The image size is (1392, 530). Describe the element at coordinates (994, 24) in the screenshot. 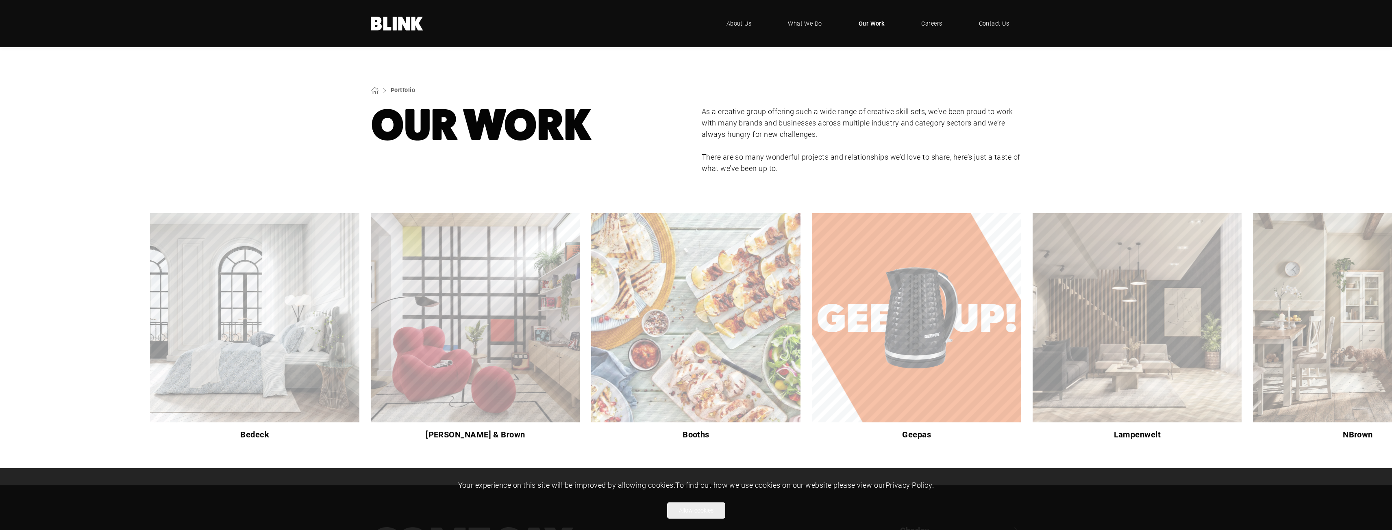

I see `a: Contact Us` at that location.